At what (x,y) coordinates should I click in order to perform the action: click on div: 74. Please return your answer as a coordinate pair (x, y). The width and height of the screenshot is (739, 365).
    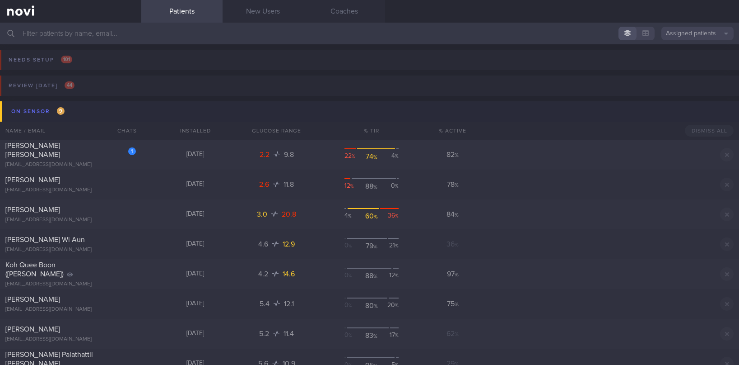
    Looking at the image, I should click on (371, 156).